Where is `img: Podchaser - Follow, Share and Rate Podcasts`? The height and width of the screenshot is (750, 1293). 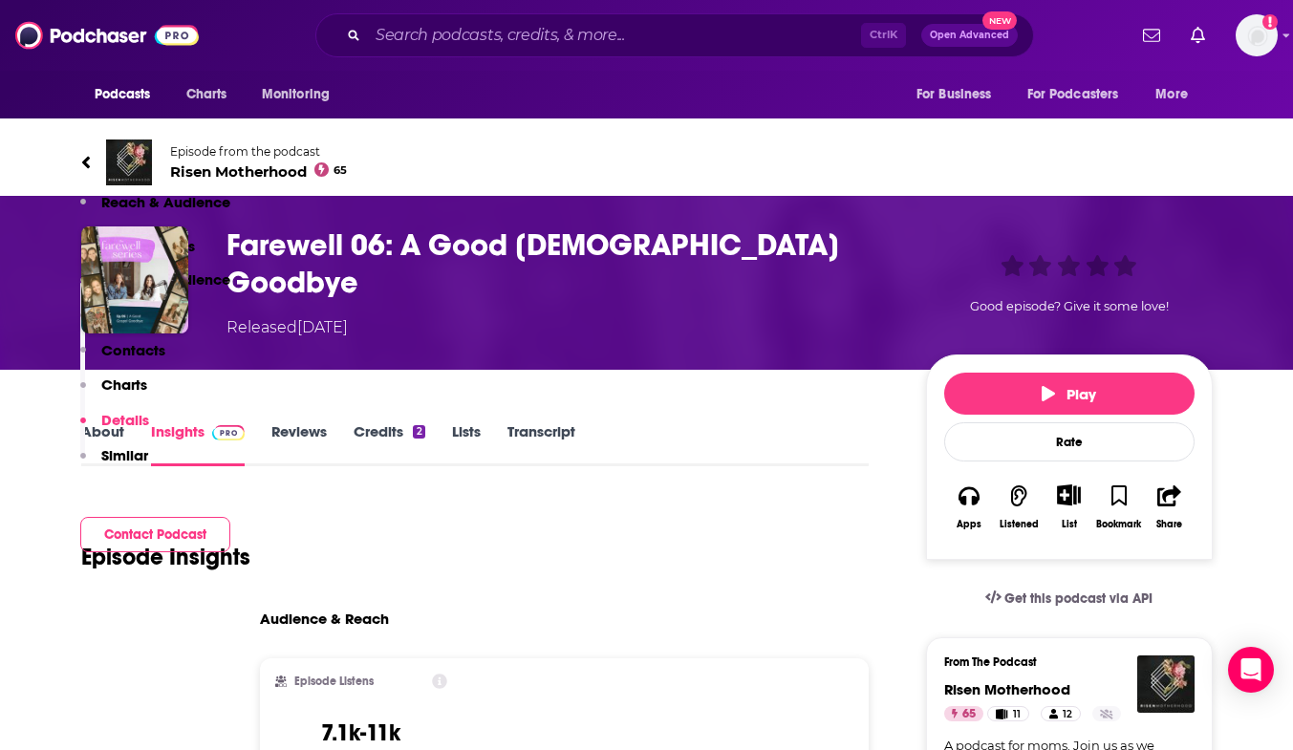 img: Podchaser - Follow, Share and Rate Podcasts is located at coordinates (107, 35).